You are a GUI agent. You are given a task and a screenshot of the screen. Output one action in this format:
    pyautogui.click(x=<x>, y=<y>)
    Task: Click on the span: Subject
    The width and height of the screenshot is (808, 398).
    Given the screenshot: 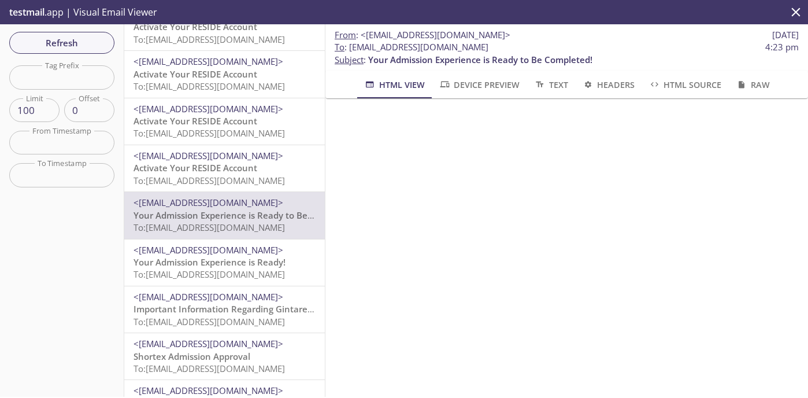 What is the action you would take?
    pyautogui.click(x=349, y=60)
    